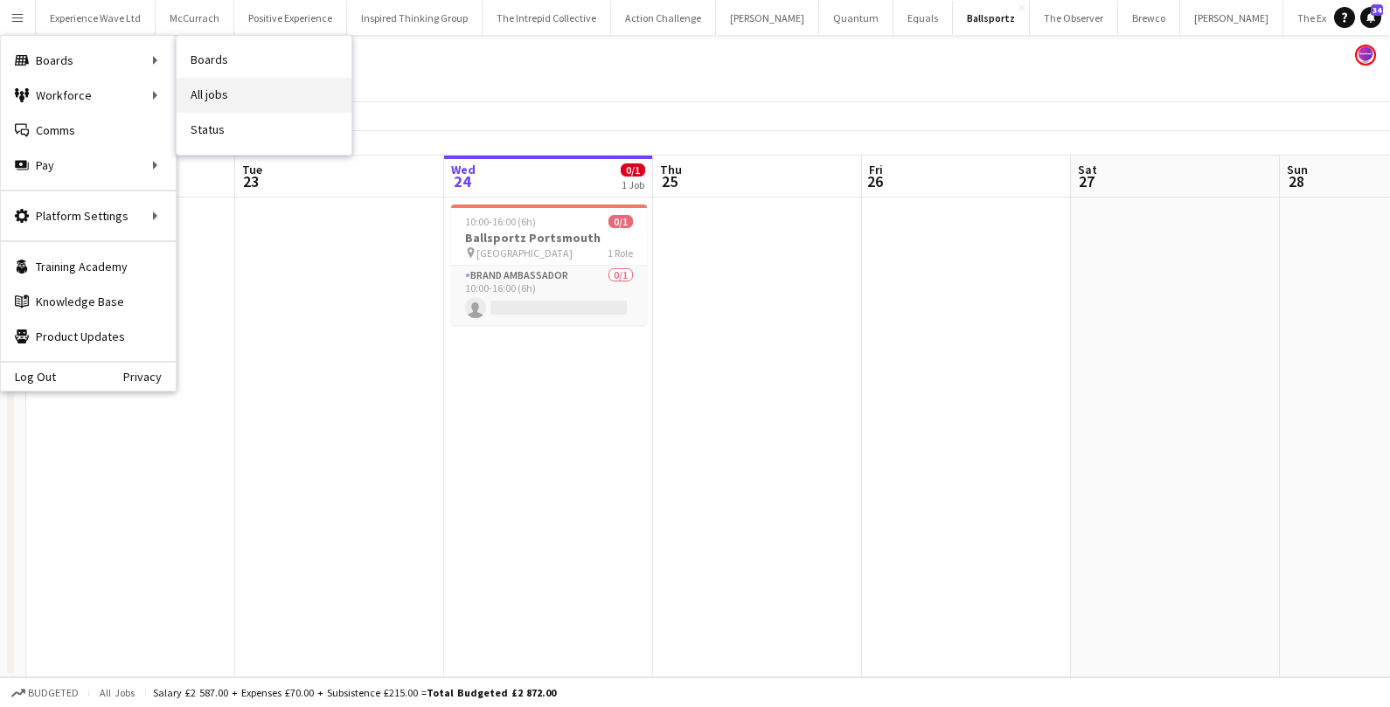 The image size is (1390, 707). Describe the element at coordinates (88, 216) in the screenshot. I see `div: Platform Settings` at that location.